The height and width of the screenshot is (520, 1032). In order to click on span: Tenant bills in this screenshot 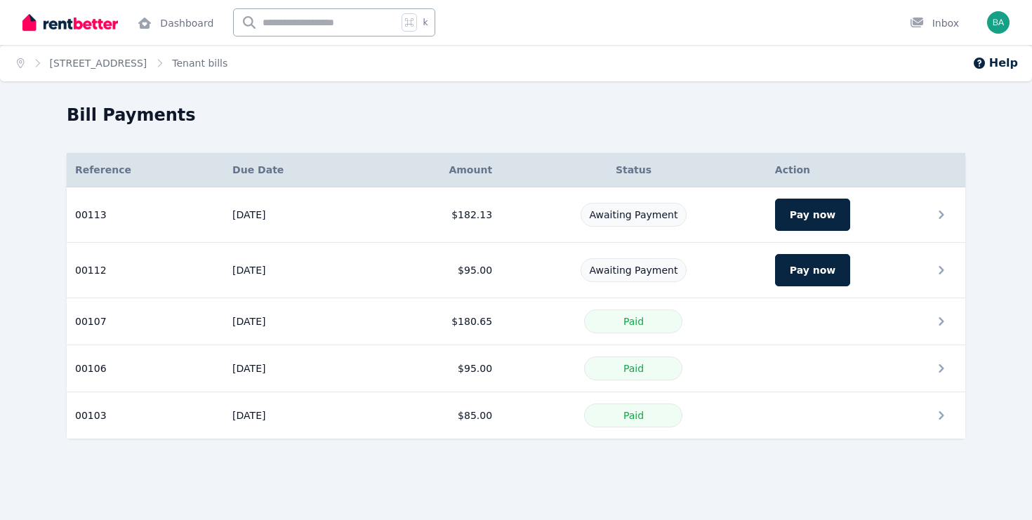, I will do `click(199, 63)`.